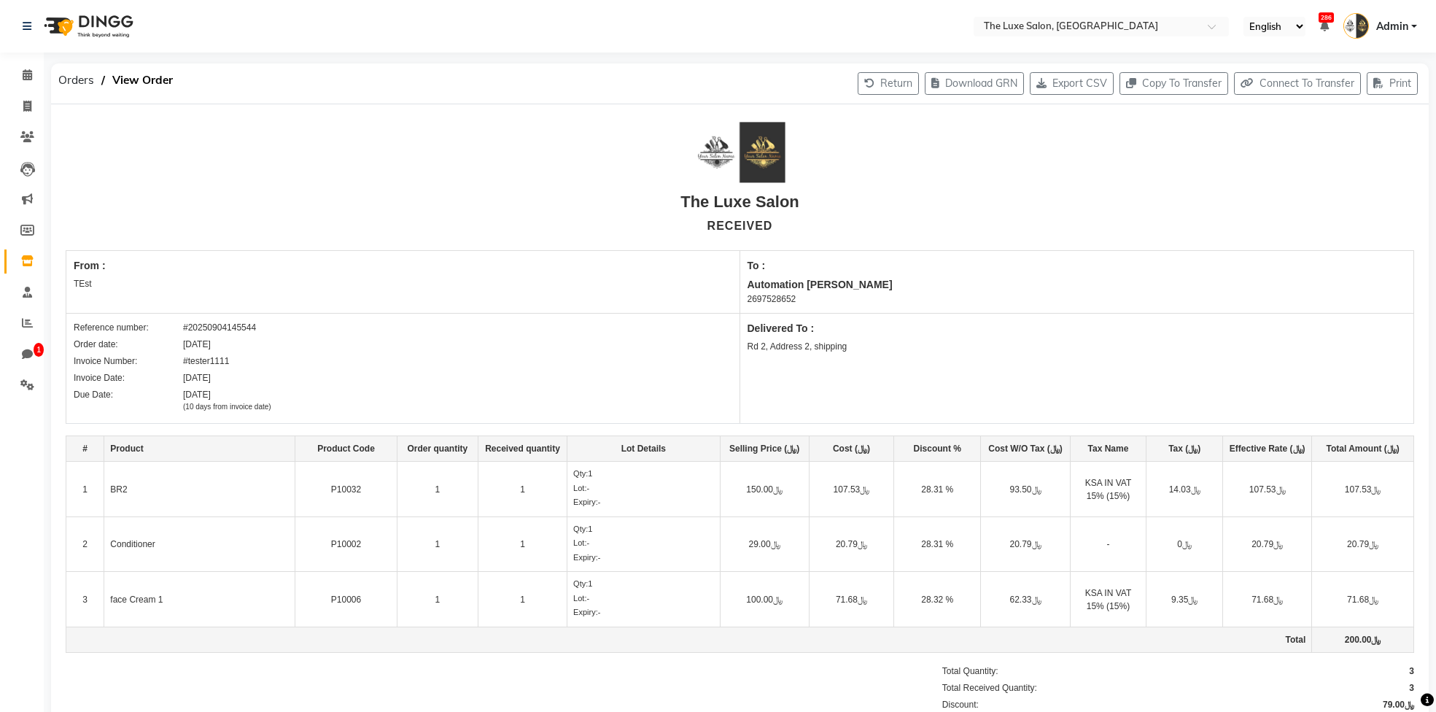 The width and height of the screenshot is (1436, 712). Describe the element at coordinates (219, 327) in the screenshot. I see `div: #20250904145544` at that location.